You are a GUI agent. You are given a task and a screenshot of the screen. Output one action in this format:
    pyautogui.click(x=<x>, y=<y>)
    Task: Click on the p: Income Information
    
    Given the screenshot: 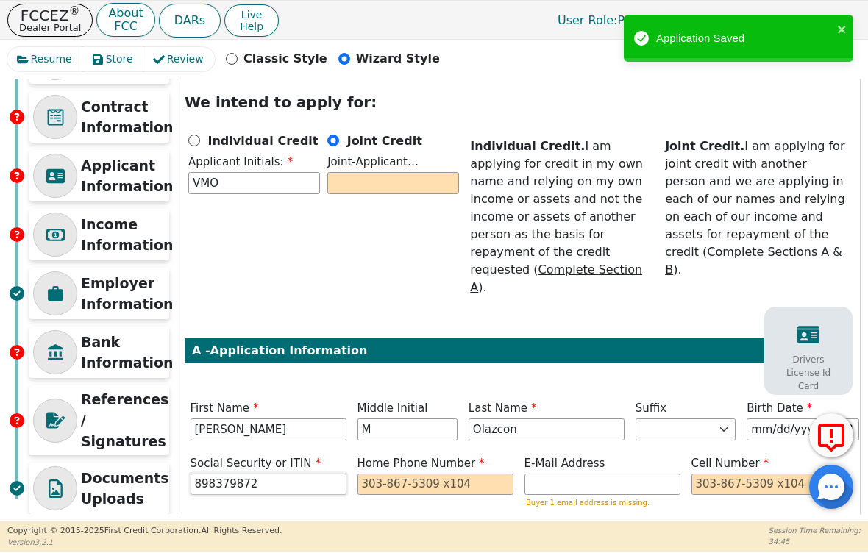 What is the action you would take?
    pyautogui.click(x=127, y=235)
    